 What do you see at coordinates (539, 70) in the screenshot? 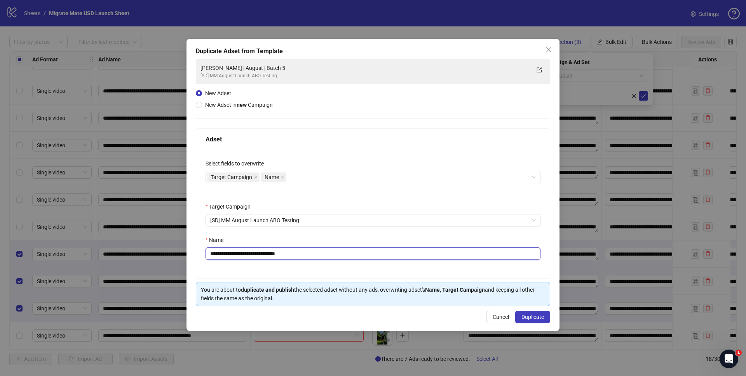
I see `span: export` at bounding box center [539, 70].